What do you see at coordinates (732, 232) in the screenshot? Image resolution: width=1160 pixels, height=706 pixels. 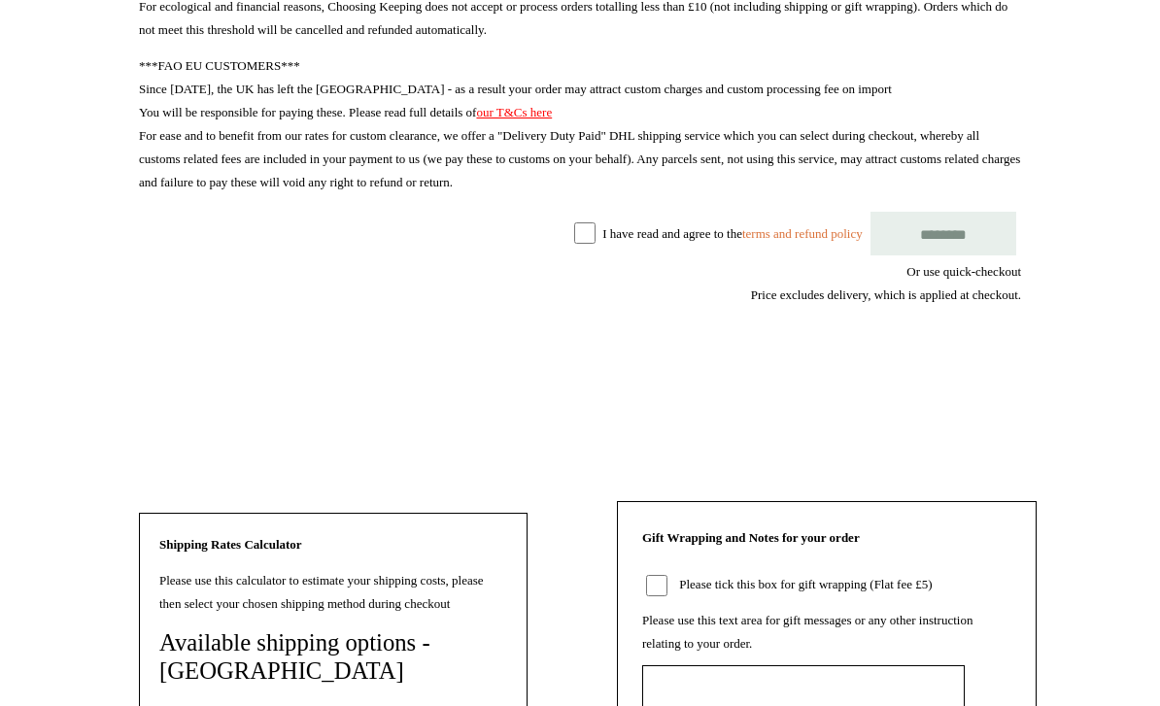 I see `label: I have read and agree to the` at bounding box center [732, 232].